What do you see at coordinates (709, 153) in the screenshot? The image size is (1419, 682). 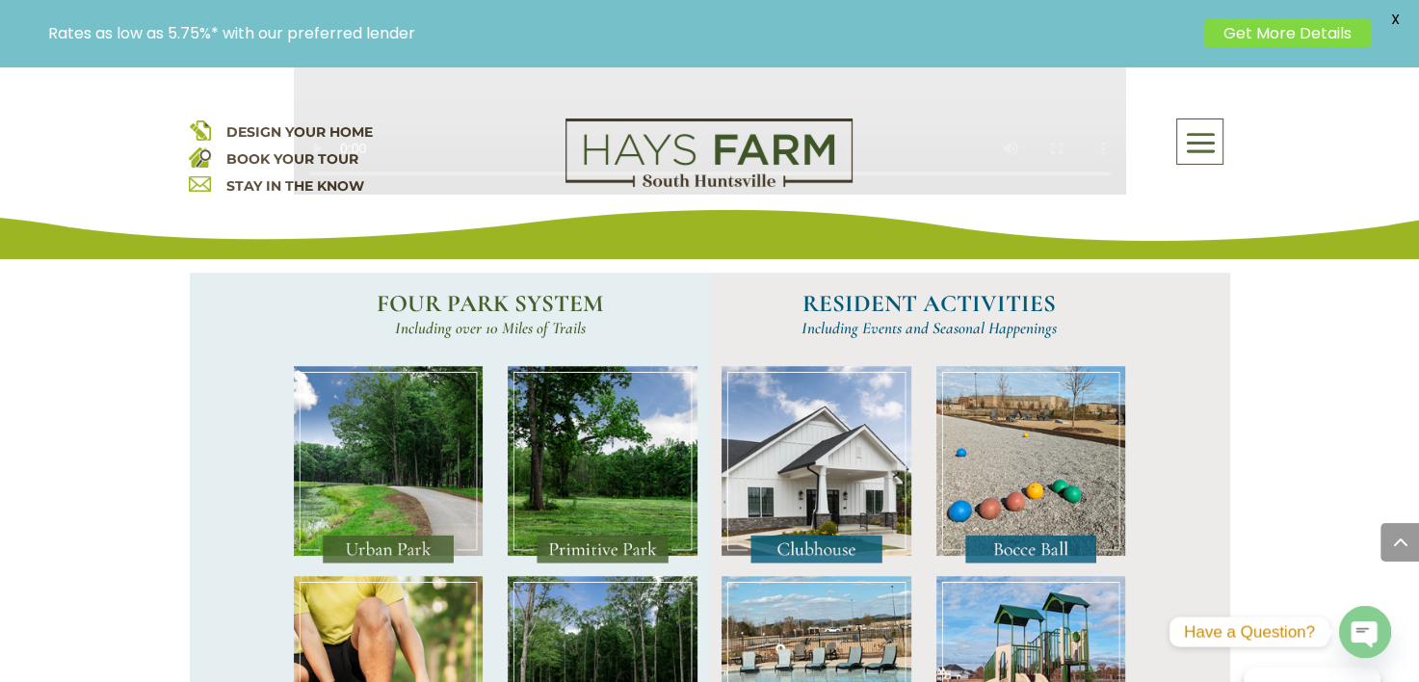 I see `img: Logo` at bounding box center [709, 153].